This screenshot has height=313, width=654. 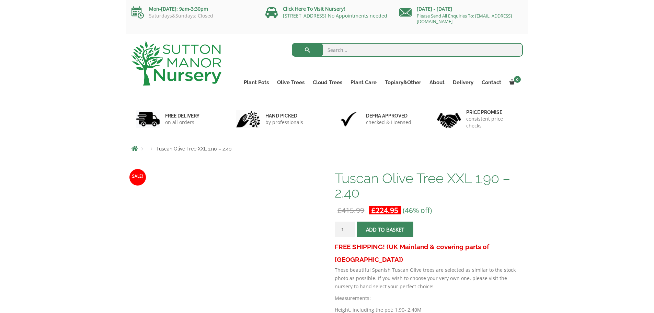 I want to click on button: Add to basket, so click(x=385, y=229).